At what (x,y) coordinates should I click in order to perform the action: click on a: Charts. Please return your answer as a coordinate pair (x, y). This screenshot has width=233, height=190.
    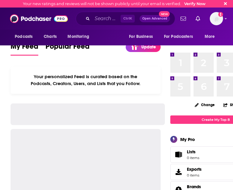
    Looking at the image, I should click on (50, 37).